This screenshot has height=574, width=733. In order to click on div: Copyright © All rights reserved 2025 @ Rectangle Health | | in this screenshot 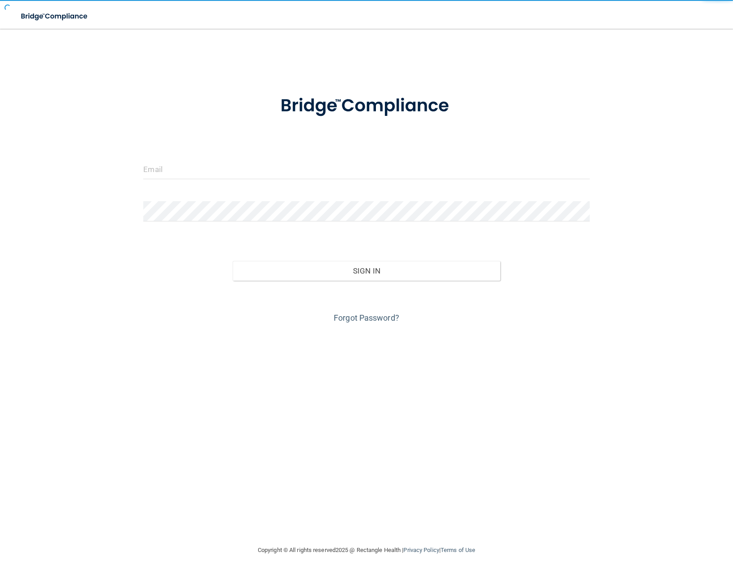, I will do `click(367, 550)`.